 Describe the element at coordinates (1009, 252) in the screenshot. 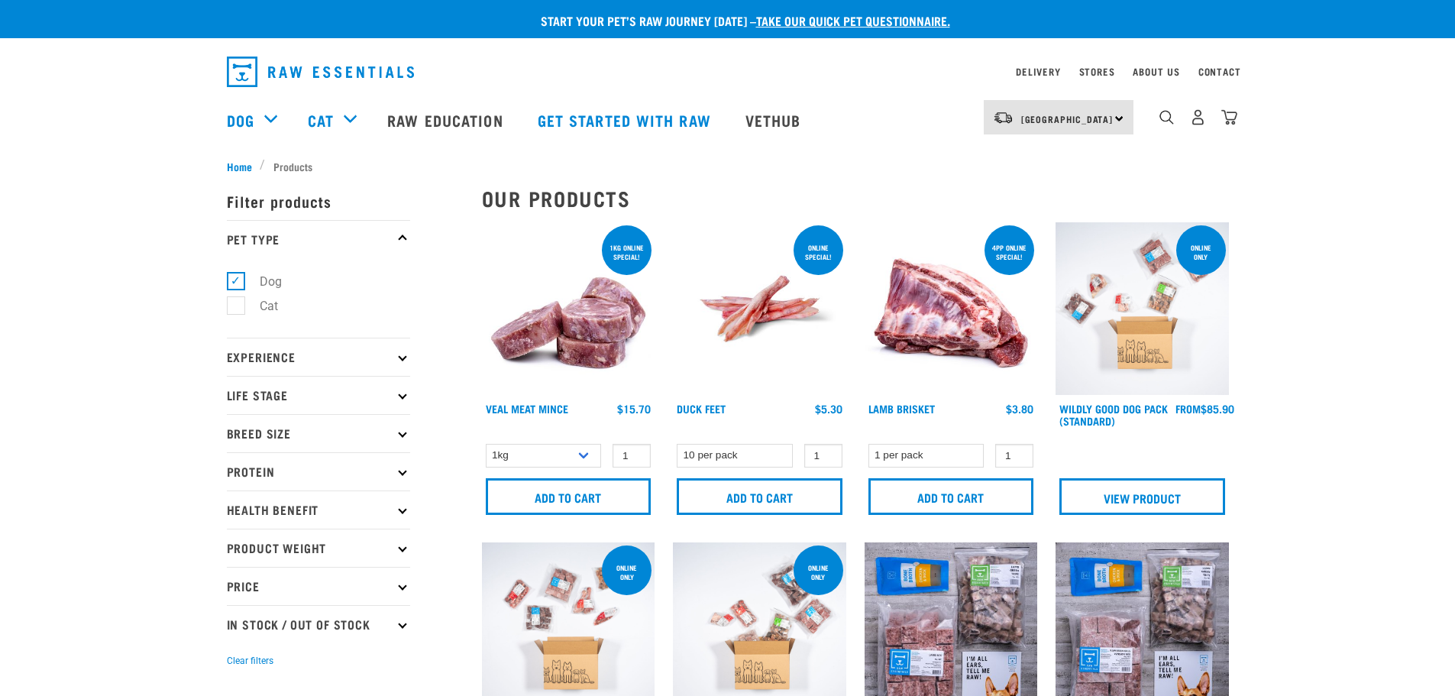

I see `div: 4pp online special!` at that location.